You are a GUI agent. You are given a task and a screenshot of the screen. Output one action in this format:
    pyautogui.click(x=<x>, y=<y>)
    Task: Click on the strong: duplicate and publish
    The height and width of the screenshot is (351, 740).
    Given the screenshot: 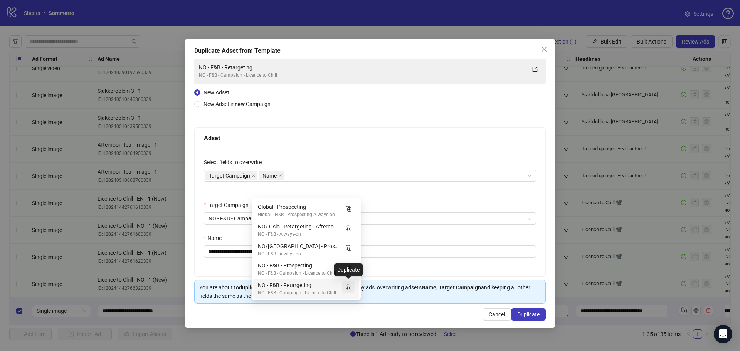 What is the action you would take?
    pyautogui.click(x=265, y=287)
    